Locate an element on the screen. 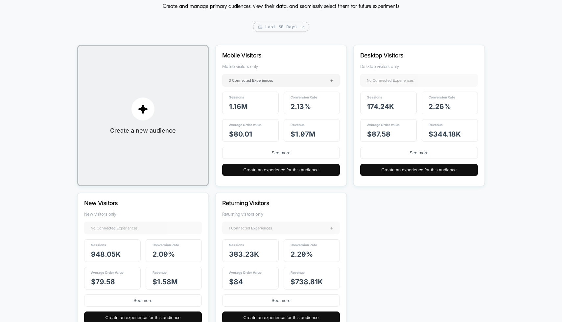  img: calendar is located at coordinates (260, 27).